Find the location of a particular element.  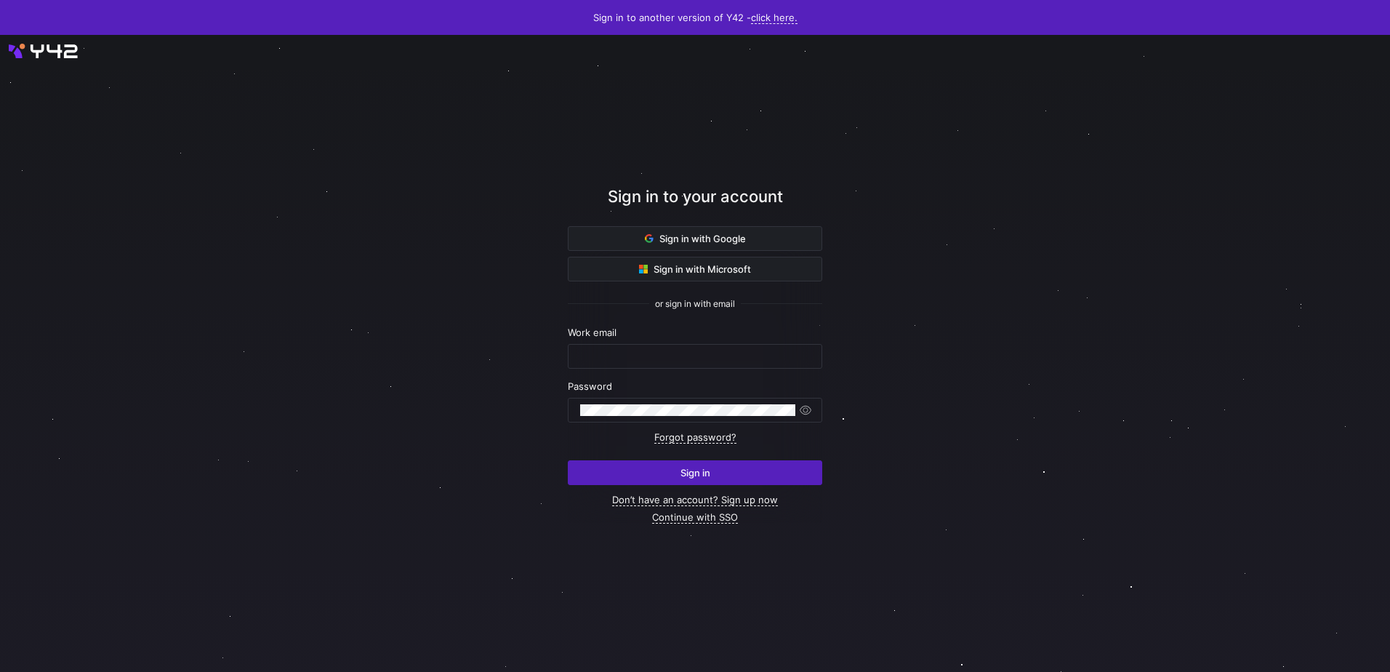

span: Sign in with Microsoft is located at coordinates (695, 269).